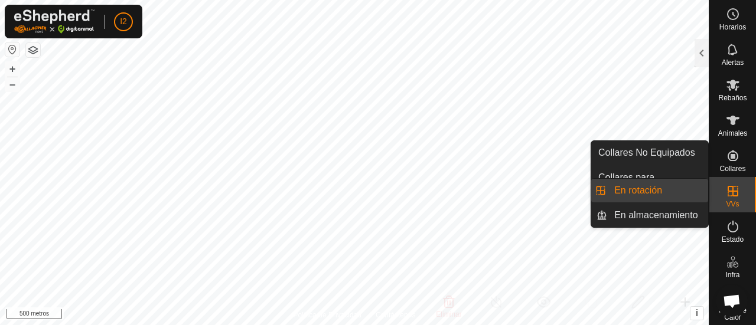  Describe the element at coordinates (649, 153) in the screenshot. I see `a: Collares No Equipados` at that location.